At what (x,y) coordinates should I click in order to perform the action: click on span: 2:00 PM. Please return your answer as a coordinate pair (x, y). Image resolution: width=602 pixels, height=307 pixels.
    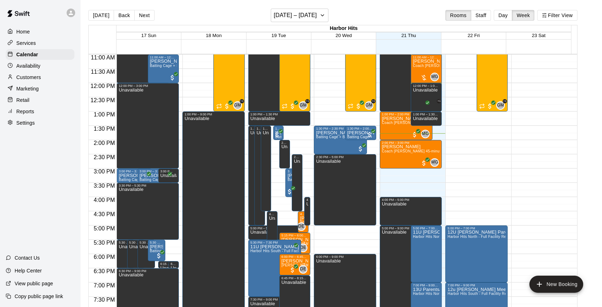
    Looking at the image, I should click on (104, 143).